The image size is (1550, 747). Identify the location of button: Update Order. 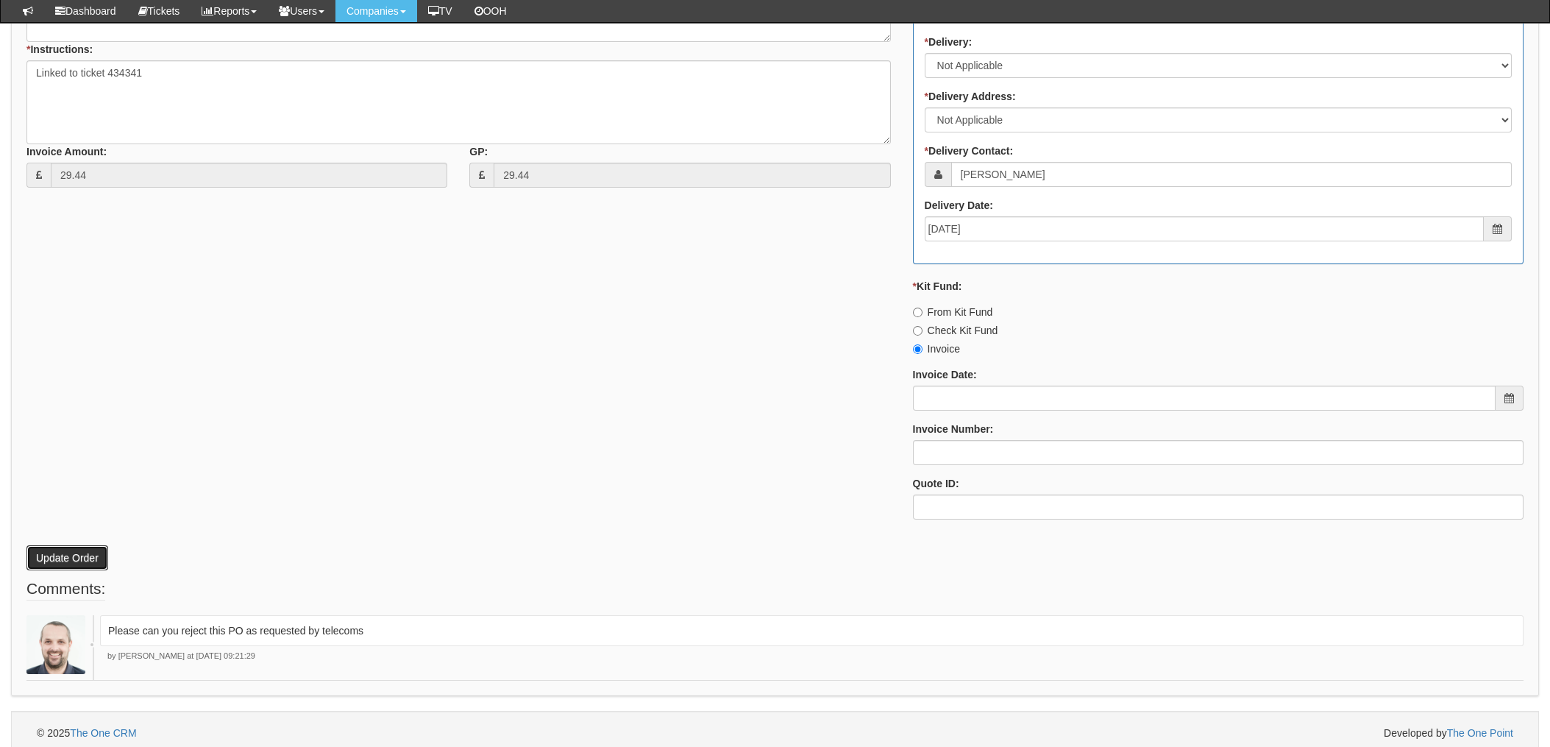
(67, 557).